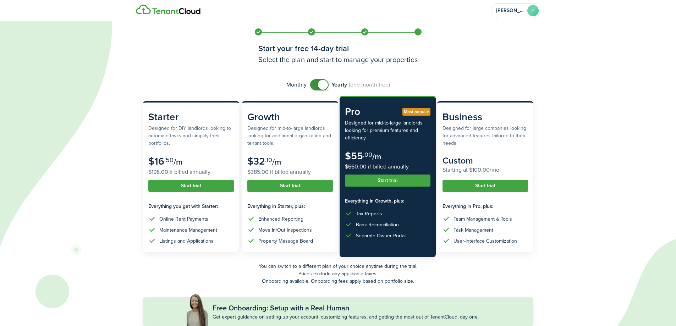 The width and height of the screenshot is (676, 326). What do you see at coordinates (156, 161) in the screenshot?
I see `subscription-pricing-card-price-amount: $16` at bounding box center [156, 161].